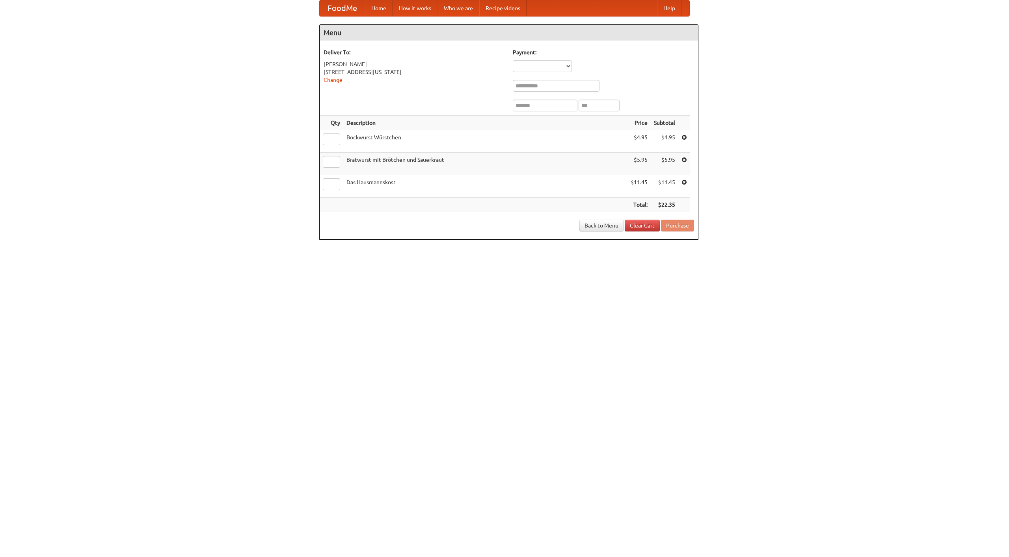 The height and width of the screenshot is (557, 1009). What do you see at coordinates (639, 123) in the screenshot?
I see `th: Price` at bounding box center [639, 123].